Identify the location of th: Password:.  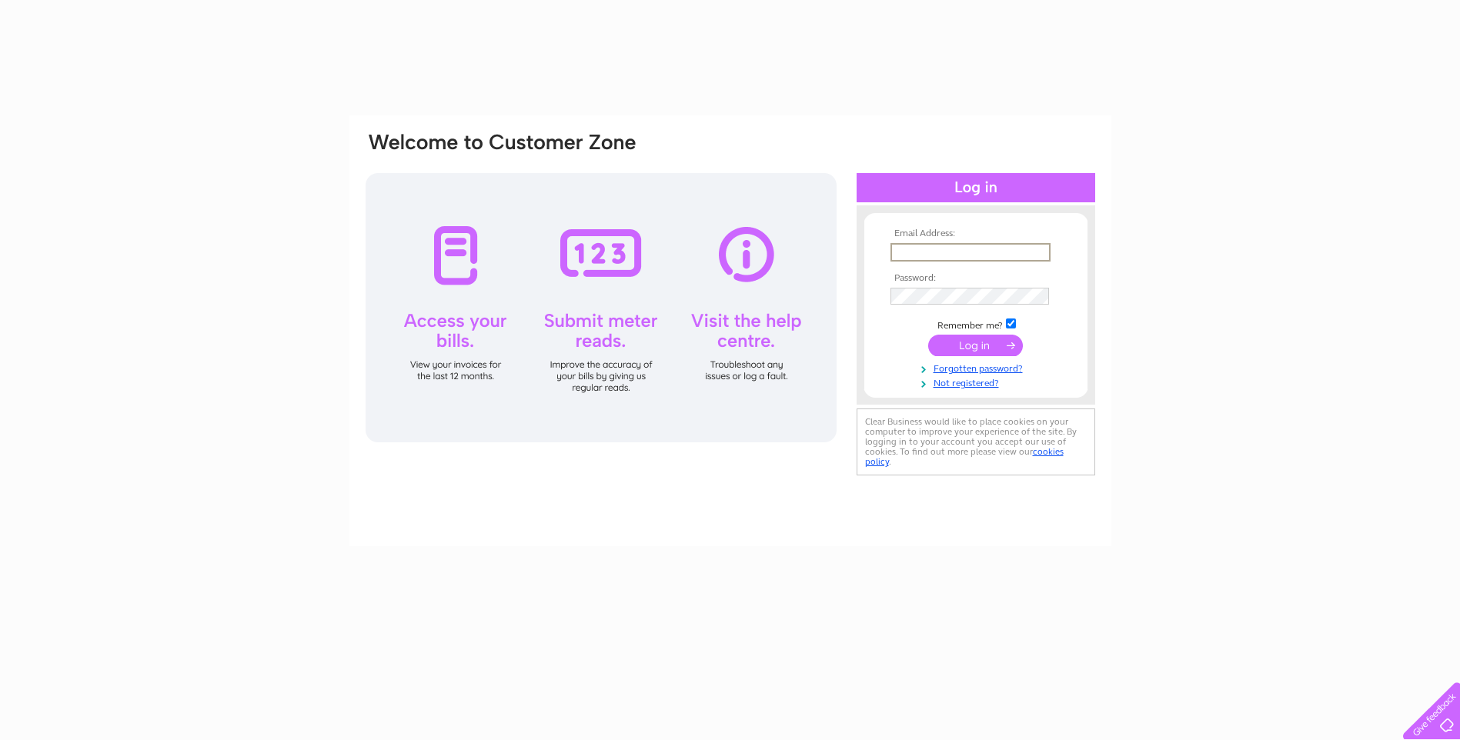
(976, 279).